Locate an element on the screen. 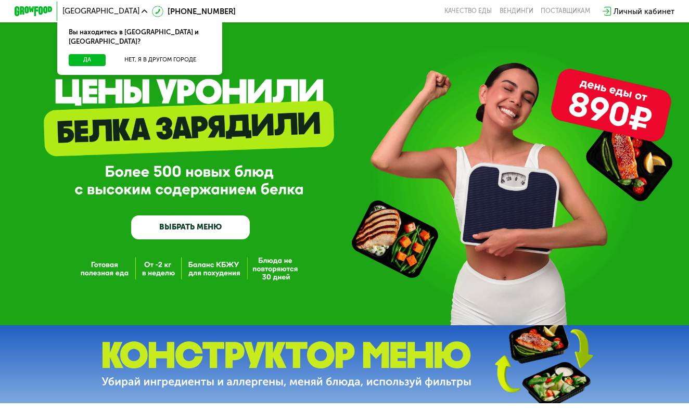 The height and width of the screenshot is (410, 689). a: Вендинги is located at coordinates (516, 11).